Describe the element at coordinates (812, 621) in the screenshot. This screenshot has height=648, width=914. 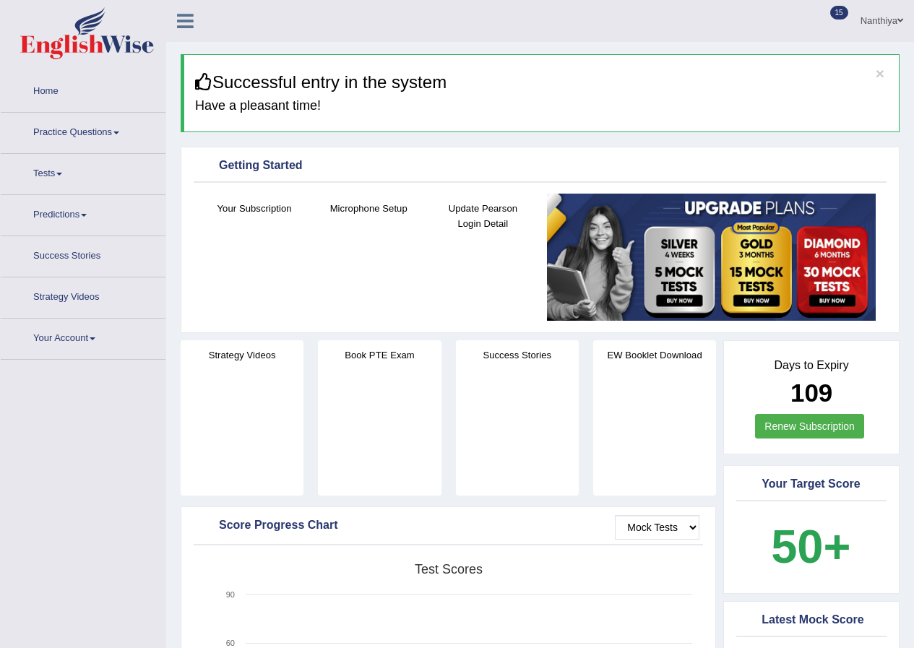
I see `div: Latest Mock Score` at that location.